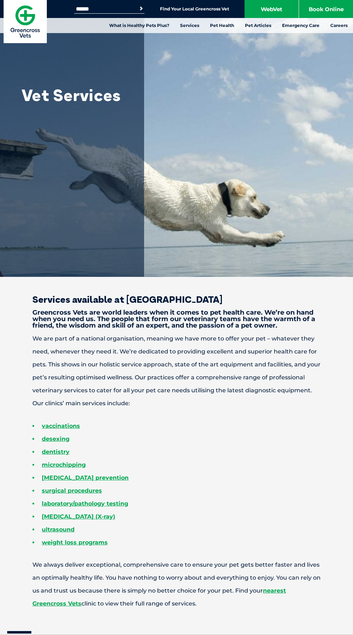 This screenshot has height=635, width=353. I want to click on a: ultrasound, so click(58, 530).